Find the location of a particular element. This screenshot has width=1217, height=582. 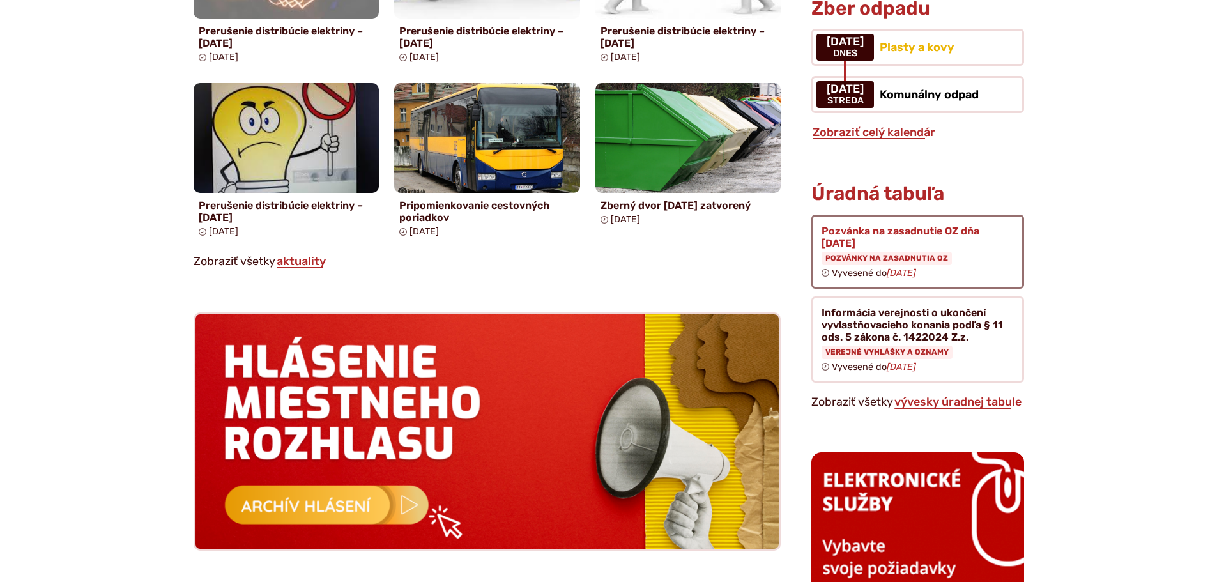

a: Zobraziť celý kalendár is located at coordinates (874, 132).